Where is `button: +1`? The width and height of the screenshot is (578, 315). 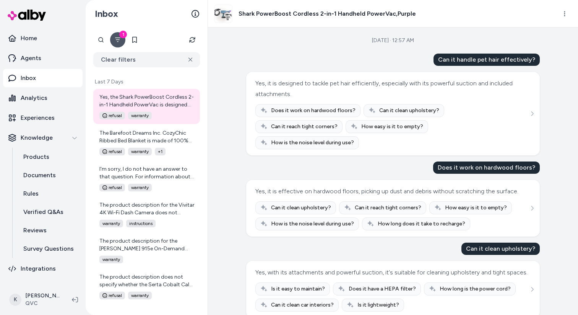 button: +1 is located at coordinates (160, 151).